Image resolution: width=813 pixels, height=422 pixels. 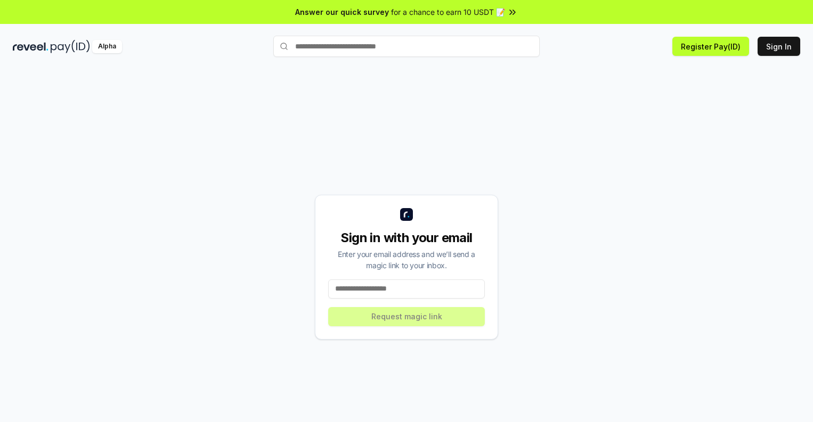 What do you see at coordinates (711, 46) in the screenshot?
I see `button: Register Pay(ID)` at bounding box center [711, 46].